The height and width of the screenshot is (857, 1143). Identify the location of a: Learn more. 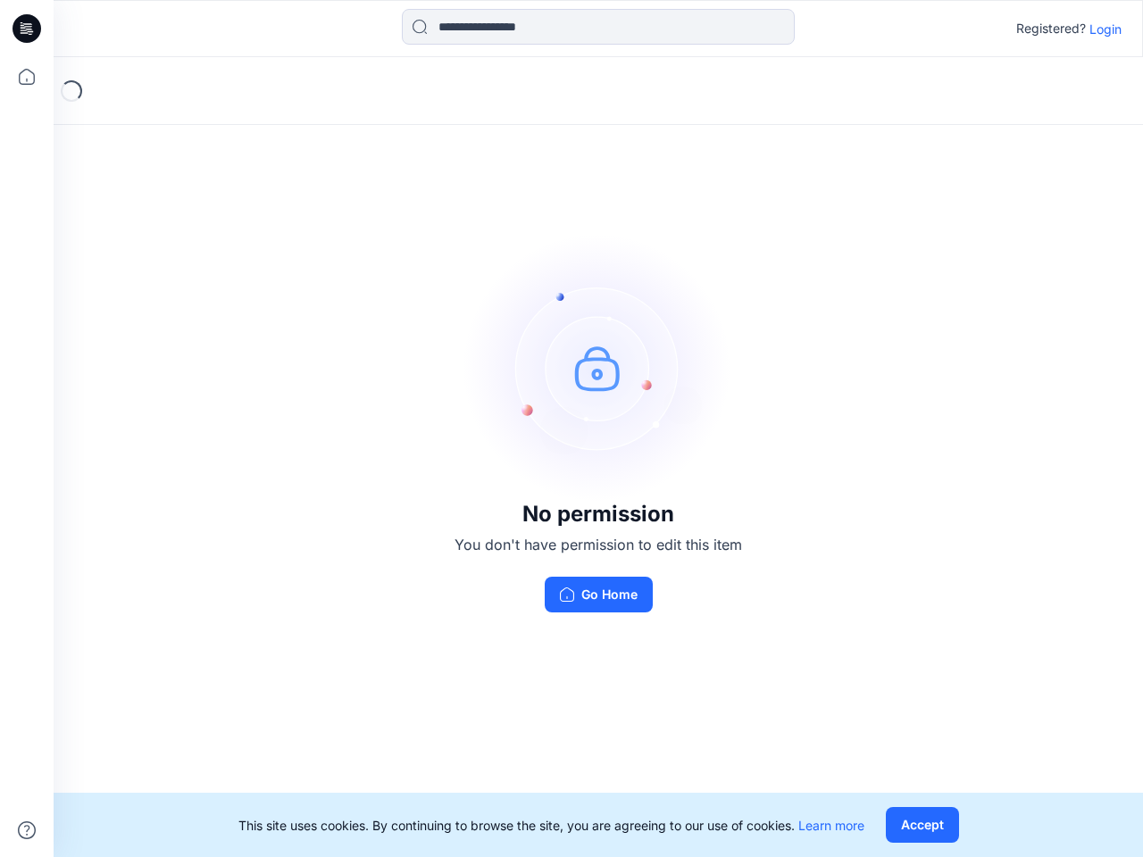
(831, 825).